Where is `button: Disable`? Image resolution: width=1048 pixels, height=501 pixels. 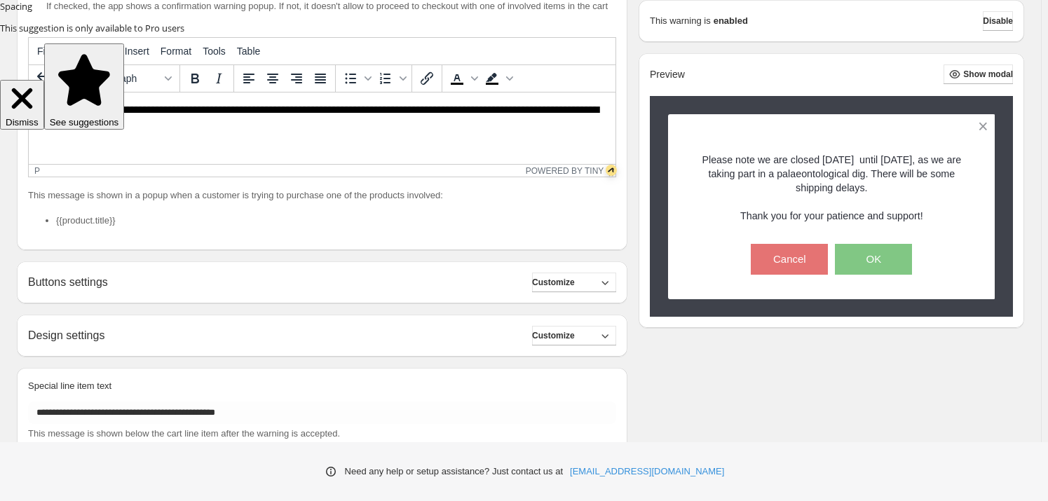 button: Disable is located at coordinates (997, 21).